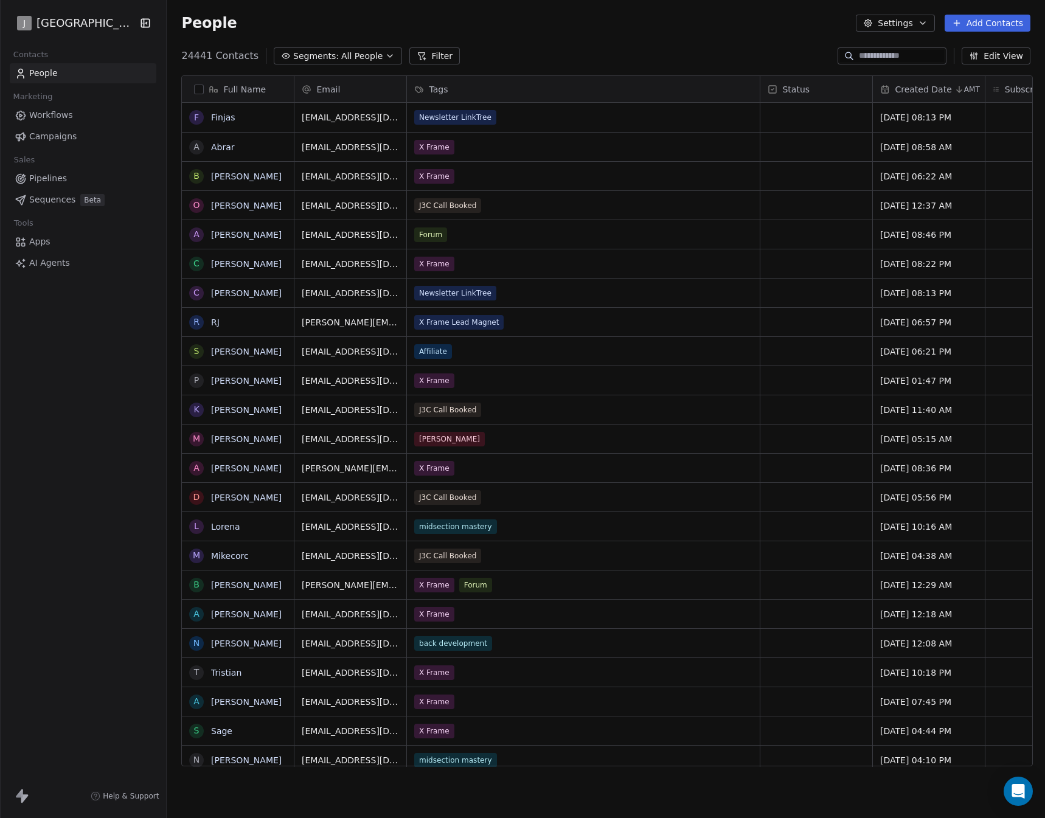 This screenshot has height=818, width=1045. I want to click on span: Workflows, so click(51, 115).